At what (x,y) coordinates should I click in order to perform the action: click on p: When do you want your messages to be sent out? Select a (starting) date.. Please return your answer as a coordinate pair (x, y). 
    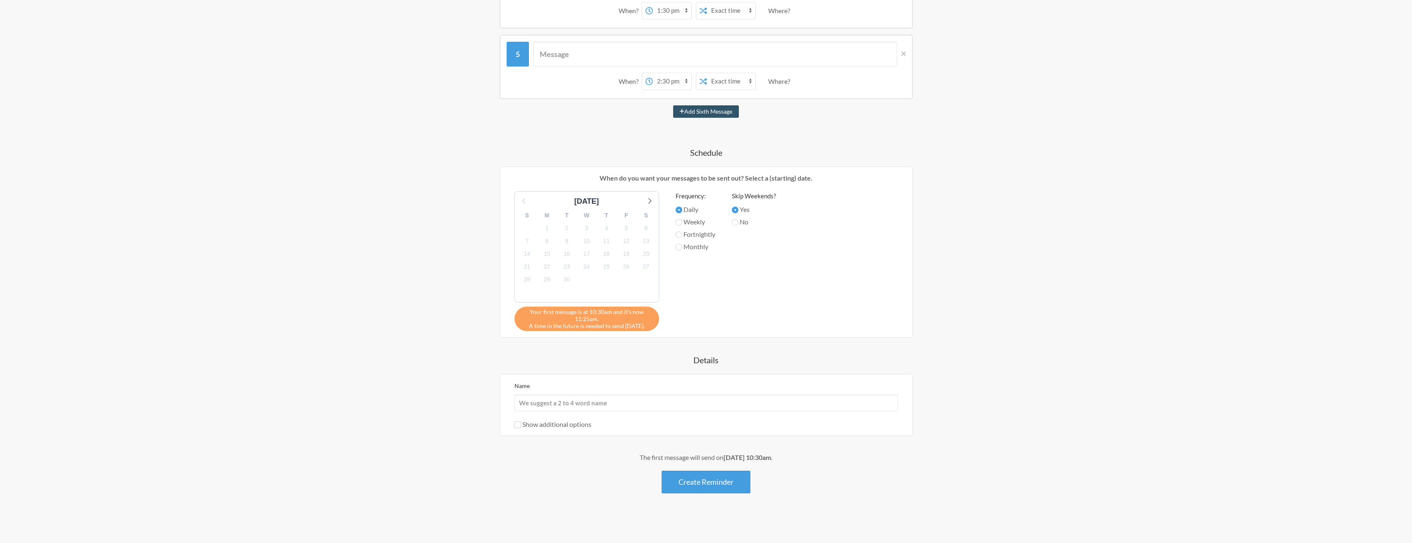
    Looking at the image, I should click on (706, 178).